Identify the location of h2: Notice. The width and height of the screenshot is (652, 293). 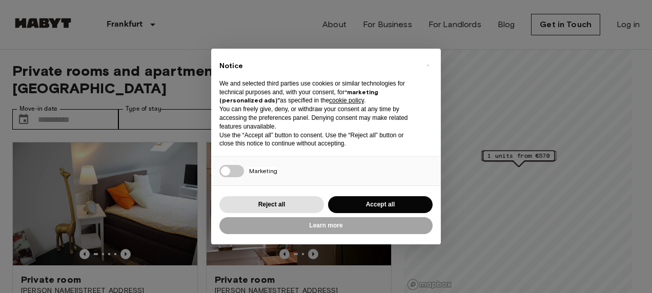
(318, 66).